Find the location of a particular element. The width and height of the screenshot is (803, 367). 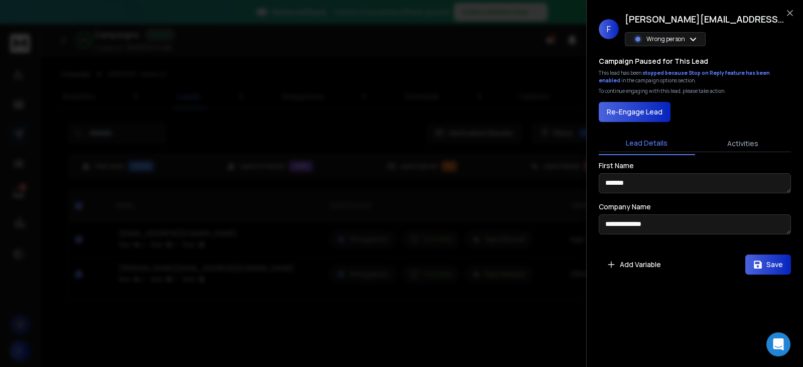

span: stopped because Stop on Reply feature has been enabled is located at coordinates (684, 76).